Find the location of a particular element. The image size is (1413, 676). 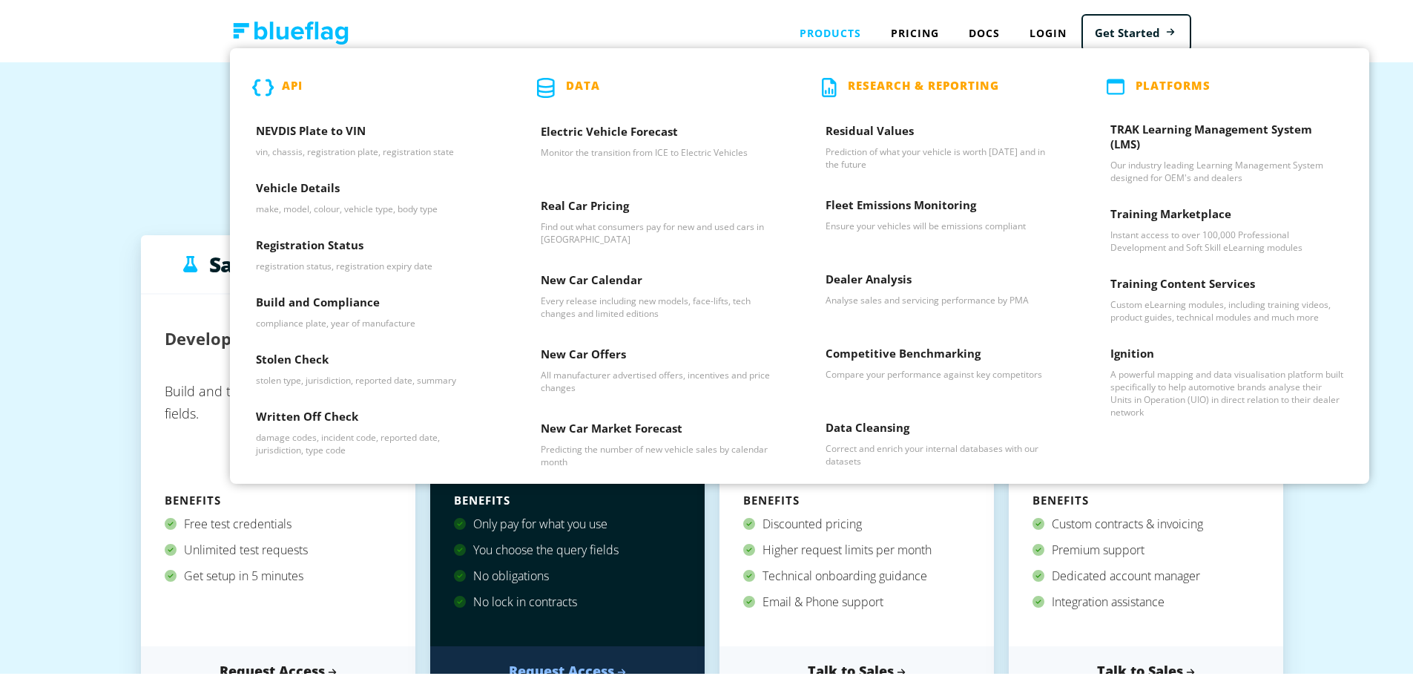

a: Vehicle Details - make, model, colour, vehicle type, body type is located at coordinates (372, 194).